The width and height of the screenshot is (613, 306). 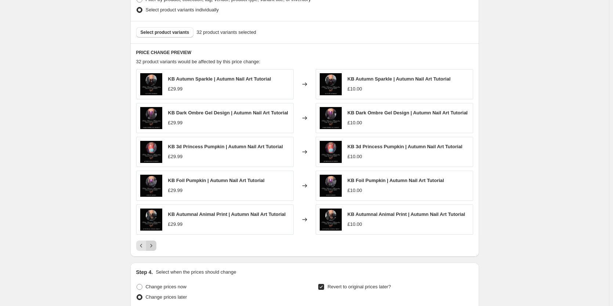 I want to click on h2: Step 4., so click(x=145, y=272).